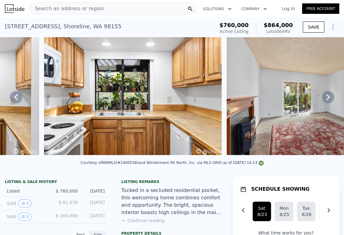  What do you see at coordinates (306, 215) in the screenshot?
I see `div: 8/26` at bounding box center [306, 215].